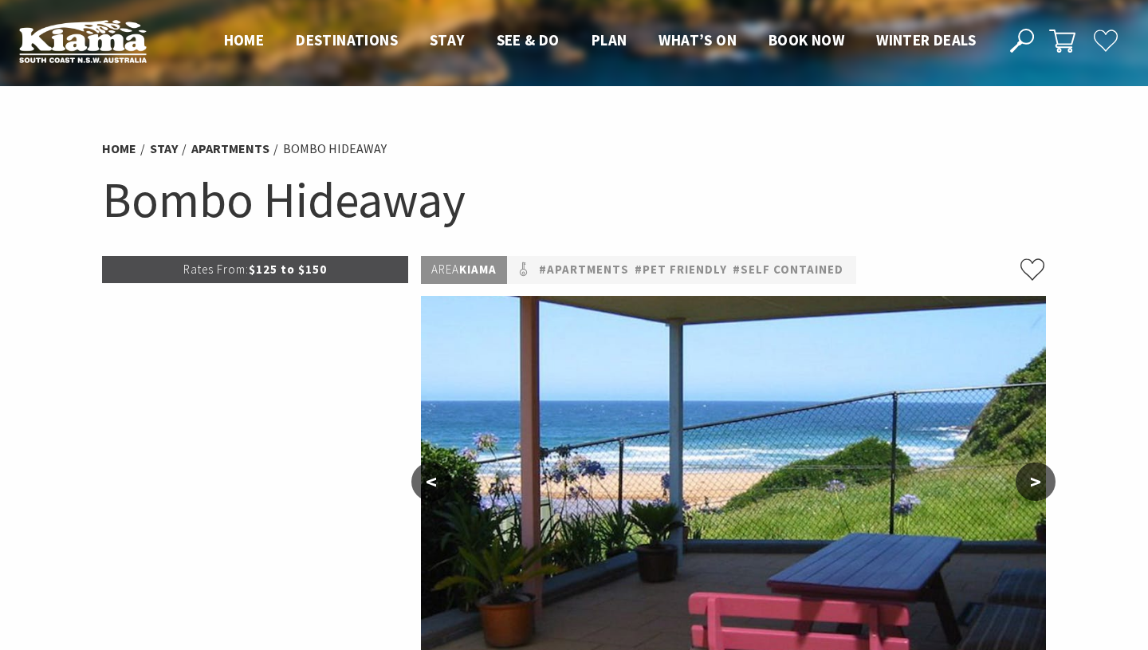 The height and width of the screenshot is (650, 1148). I want to click on a: #Self Contained, so click(788, 270).